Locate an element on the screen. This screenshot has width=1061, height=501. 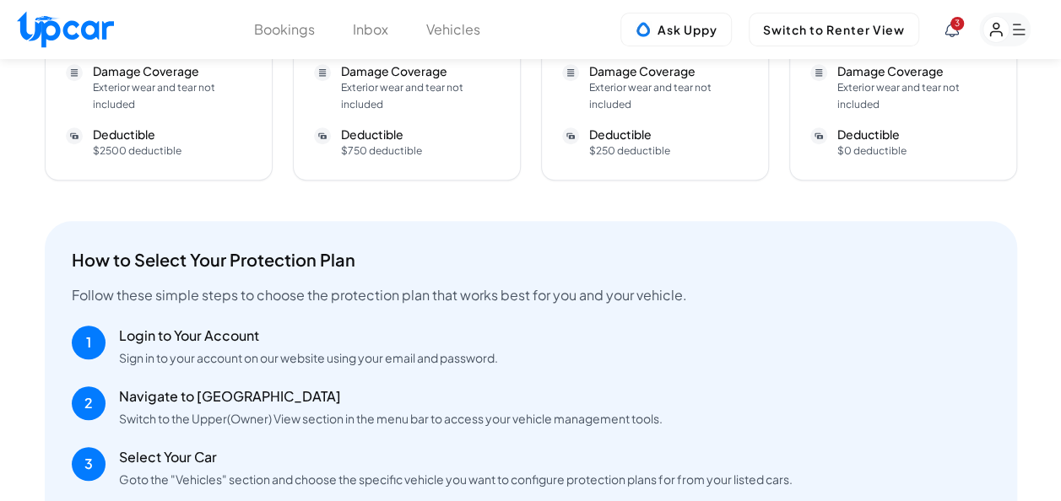
div: 3 is located at coordinates (89, 464).